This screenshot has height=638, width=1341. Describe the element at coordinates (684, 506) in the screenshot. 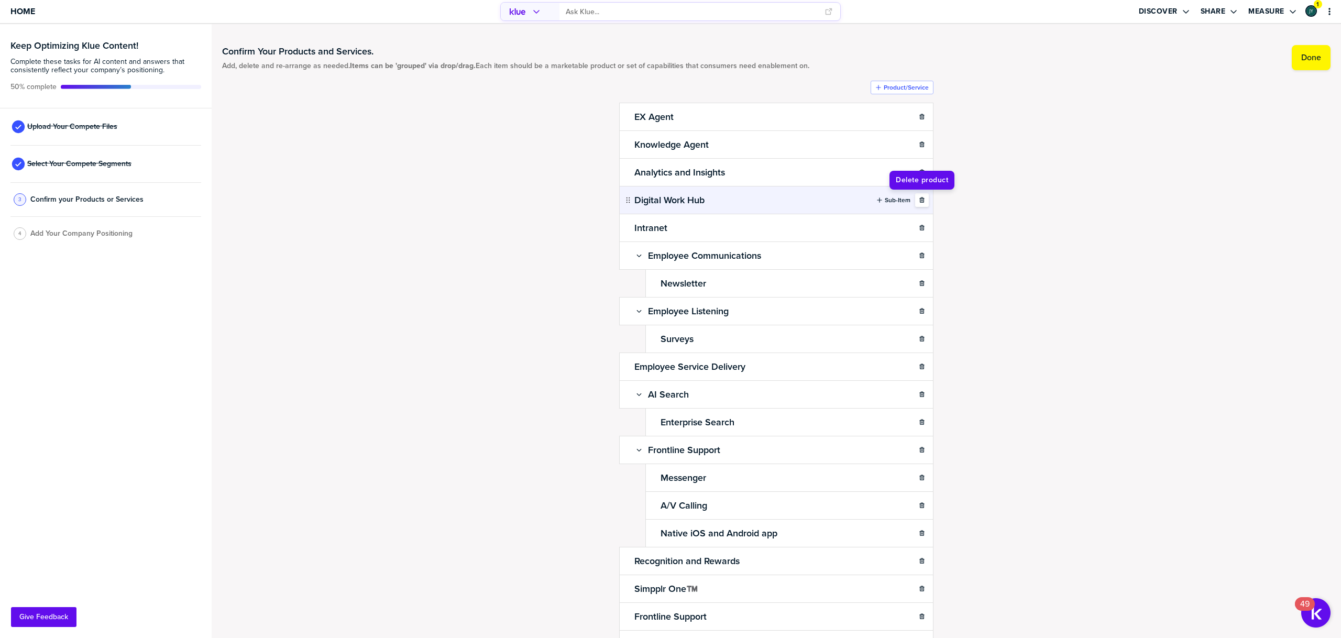

I see `h2: A/V Calling` at that location.